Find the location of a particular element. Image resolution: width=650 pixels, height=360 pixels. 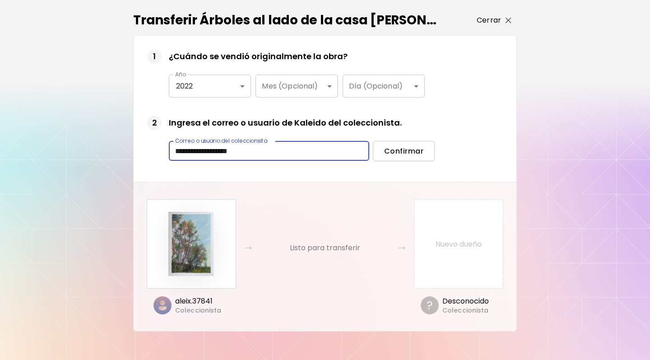

div: Ingresa el correo o usuario de Kaleido del coleccionista. is located at coordinates (285, 123).